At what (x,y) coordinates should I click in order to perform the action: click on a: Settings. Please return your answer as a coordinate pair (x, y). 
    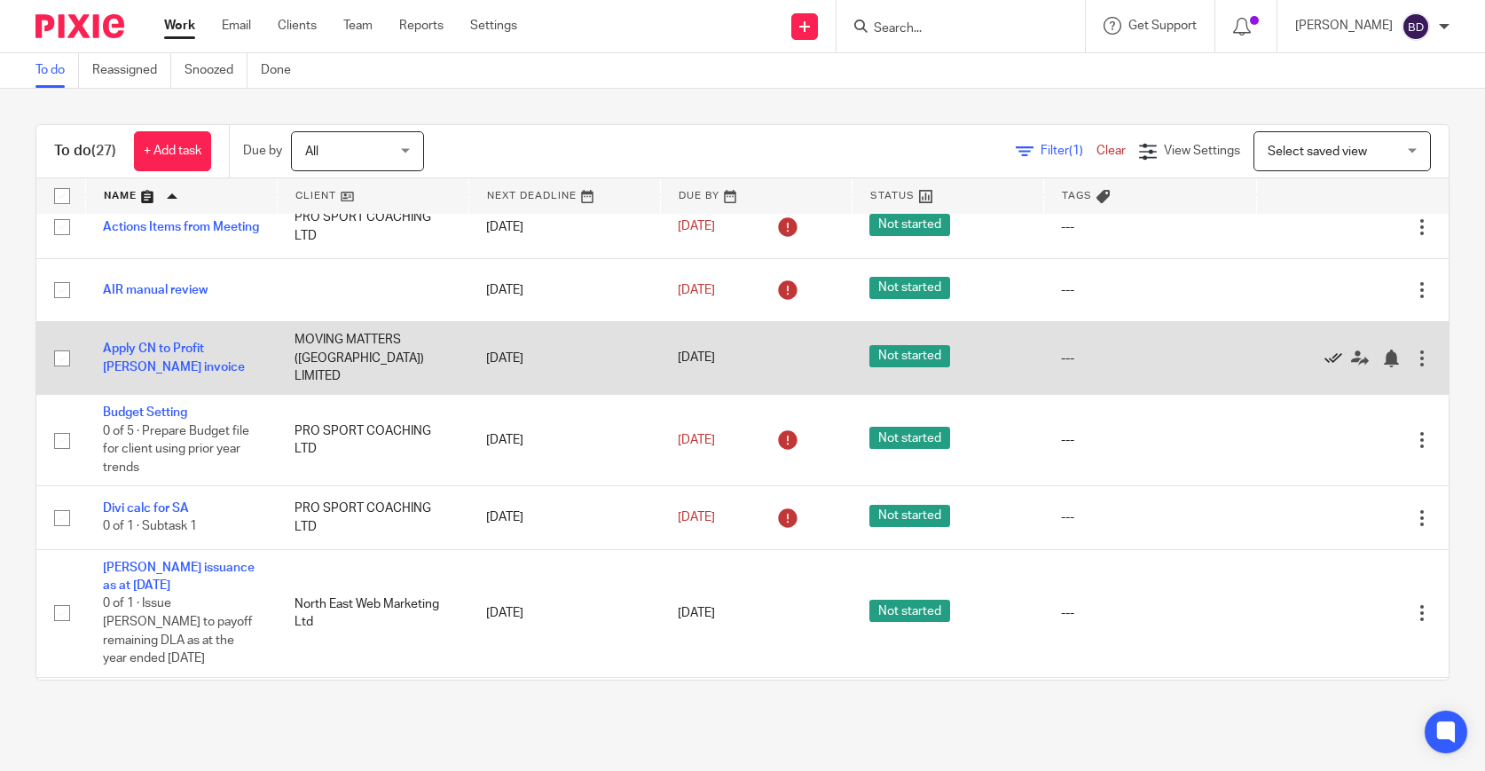
    Looking at the image, I should click on (493, 26).